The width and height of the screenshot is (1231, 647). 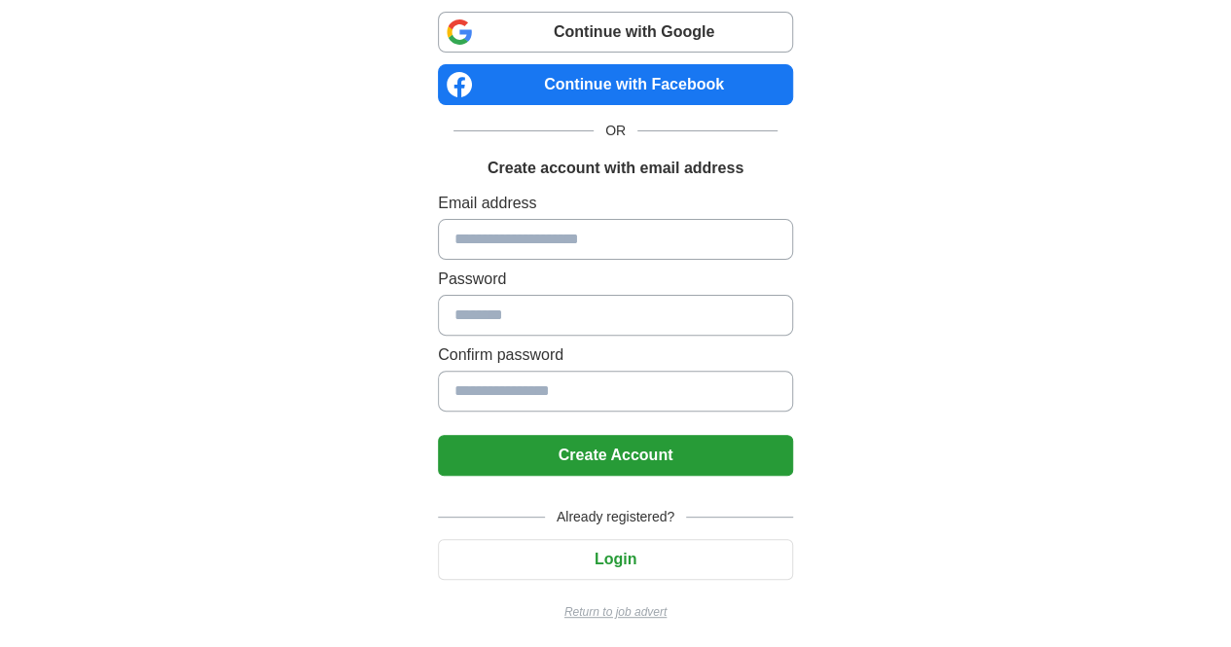 I want to click on button: Create Account, so click(x=615, y=455).